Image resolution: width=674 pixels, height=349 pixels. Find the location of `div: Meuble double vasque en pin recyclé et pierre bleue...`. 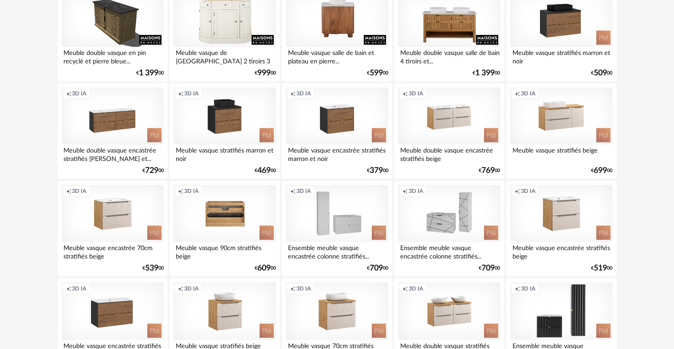

div: Meuble double vasque en pin recyclé et pierre bleue... is located at coordinates (113, 56).